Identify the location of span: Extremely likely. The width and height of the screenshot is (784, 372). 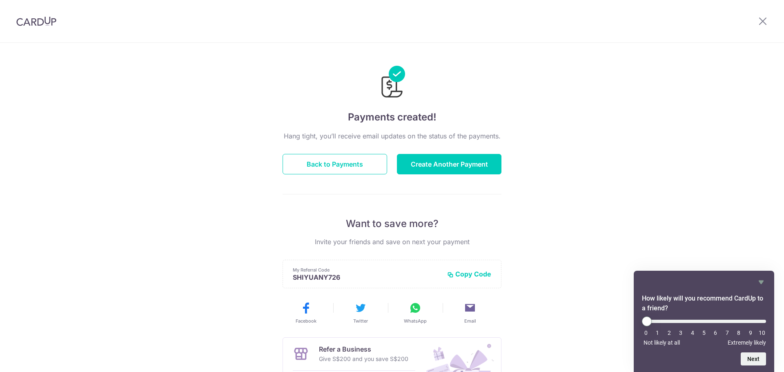
(747, 343).